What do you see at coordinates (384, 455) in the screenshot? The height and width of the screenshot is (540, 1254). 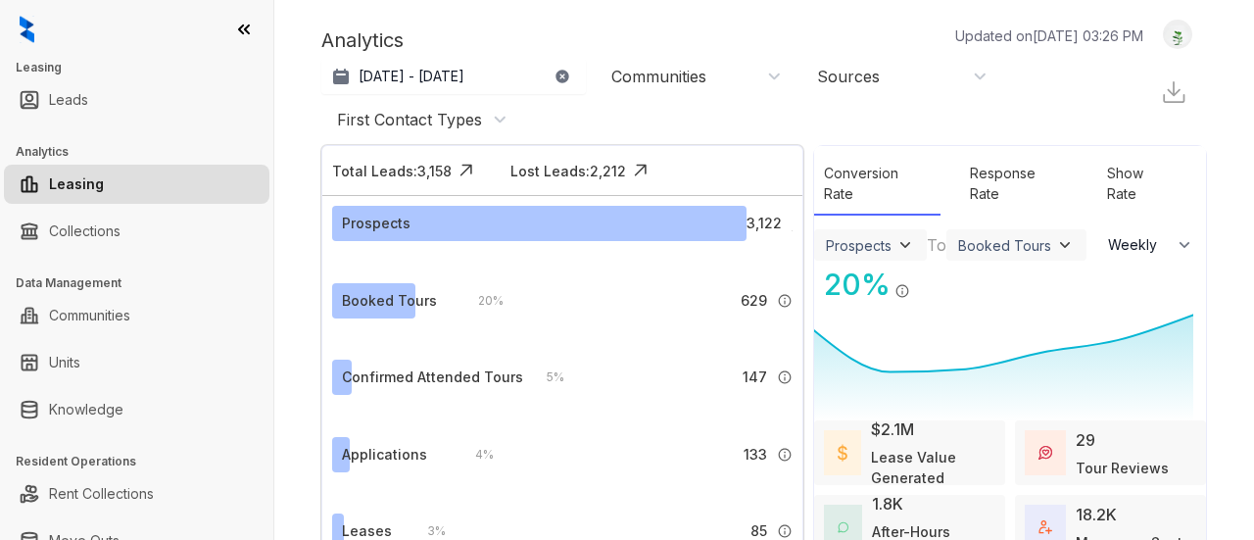 I see `div: Applications` at bounding box center [384, 455].